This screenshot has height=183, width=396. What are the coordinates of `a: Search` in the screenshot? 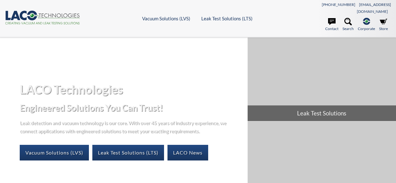 It's located at (348, 25).